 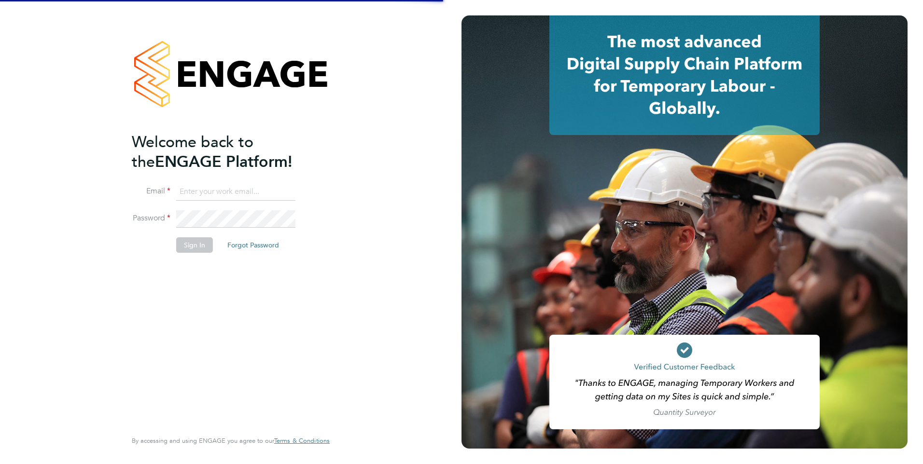 What do you see at coordinates (151, 218) in the screenshot?
I see `label: Password` at bounding box center [151, 218].